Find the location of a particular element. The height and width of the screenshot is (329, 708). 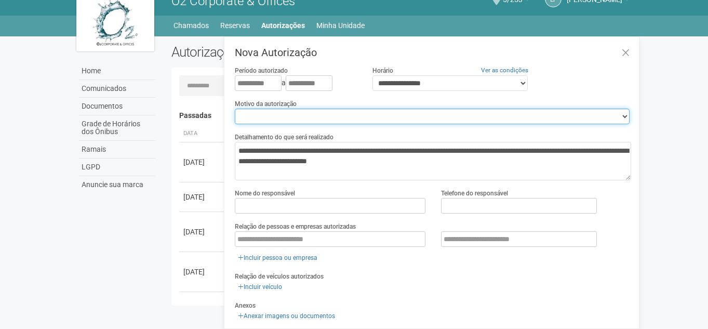

label: Período autorizado is located at coordinates (261, 71).